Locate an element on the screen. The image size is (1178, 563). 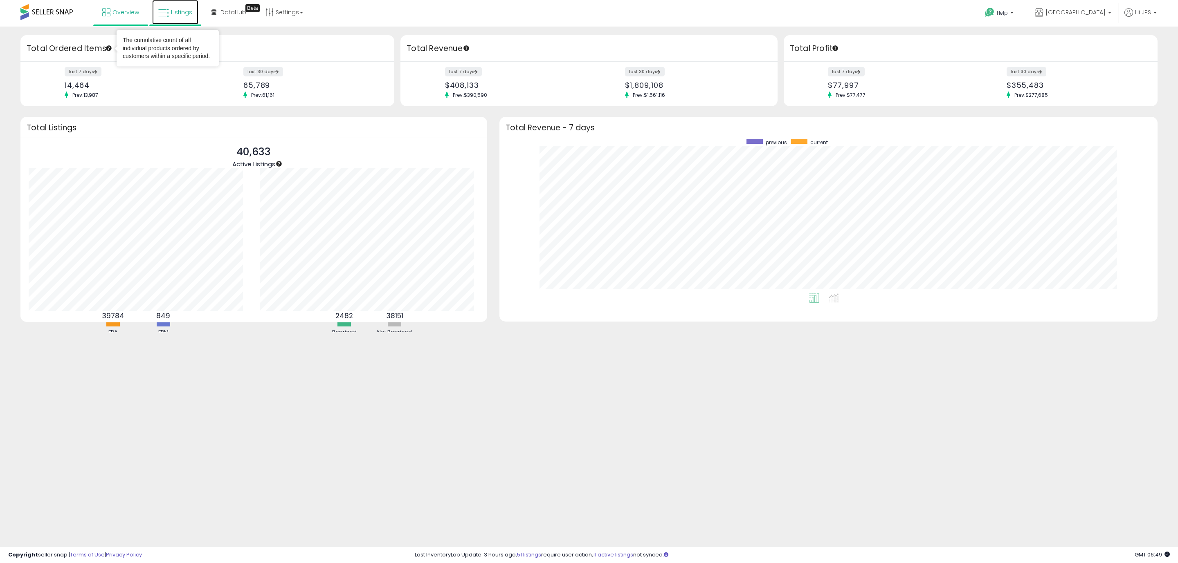
span: Prev: $1,561,116 is located at coordinates (649, 95).